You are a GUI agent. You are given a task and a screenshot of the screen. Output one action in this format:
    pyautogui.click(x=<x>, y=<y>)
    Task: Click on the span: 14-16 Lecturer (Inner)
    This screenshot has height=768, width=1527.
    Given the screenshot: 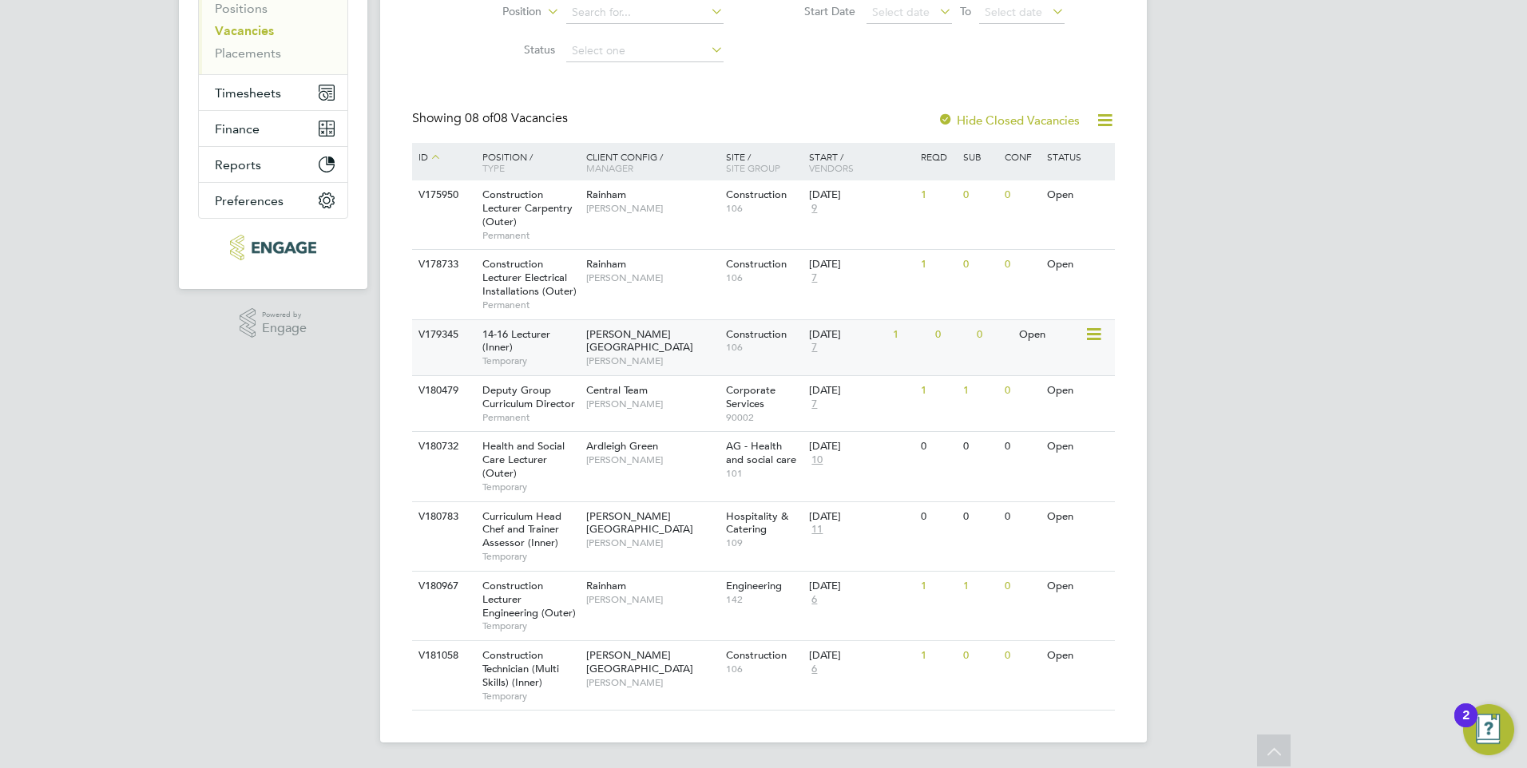 What is the action you would take?
    pyautogui.click(x=516, y=341)
    